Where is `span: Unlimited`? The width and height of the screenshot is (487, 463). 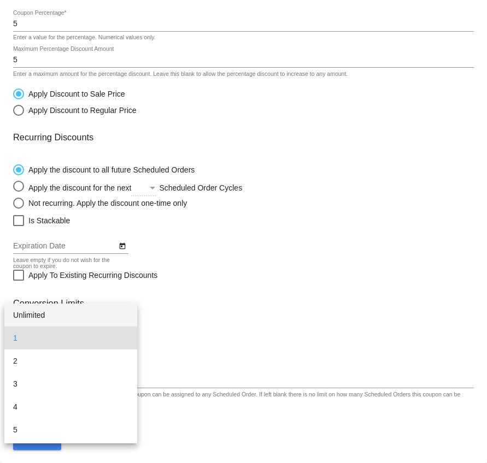 span: Unlimited is located at coordinates (70, 315).